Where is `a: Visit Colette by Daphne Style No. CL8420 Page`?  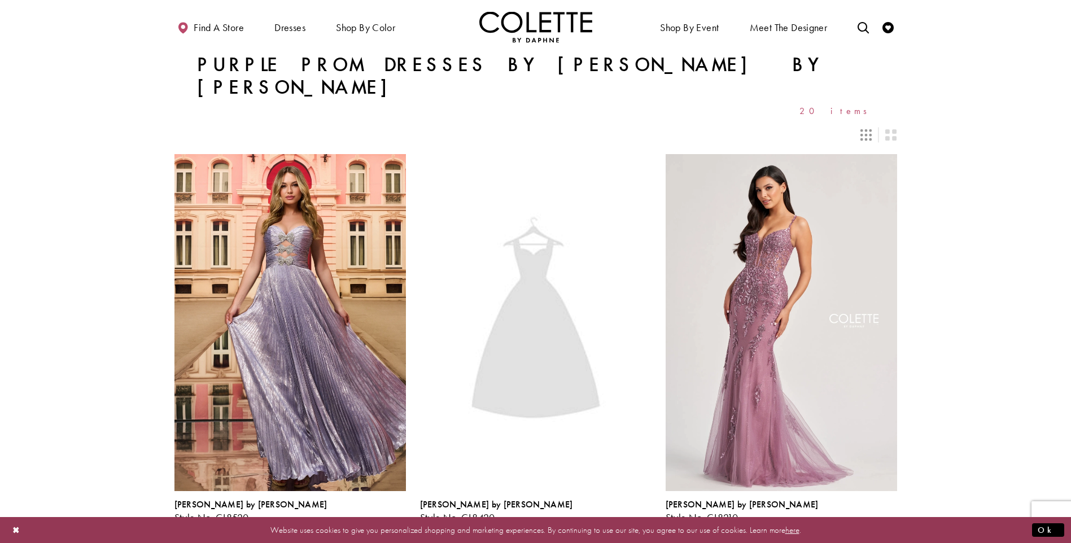
a: Visit Colette by Daphne Style No. CL8420 Page is located at coordinates (536, 322).